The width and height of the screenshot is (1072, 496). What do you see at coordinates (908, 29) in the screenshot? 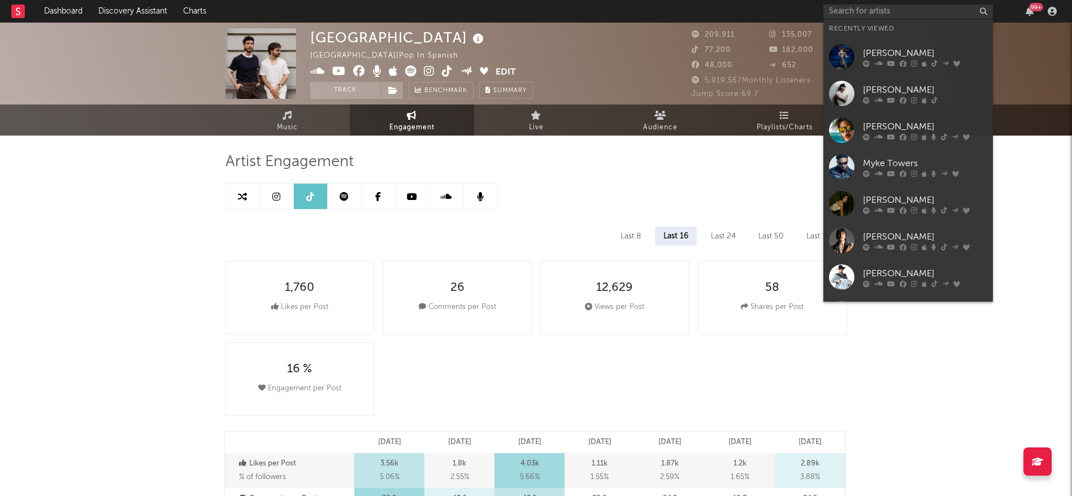
I see `div: Recently Viewed` at bounding box center [908, 29].